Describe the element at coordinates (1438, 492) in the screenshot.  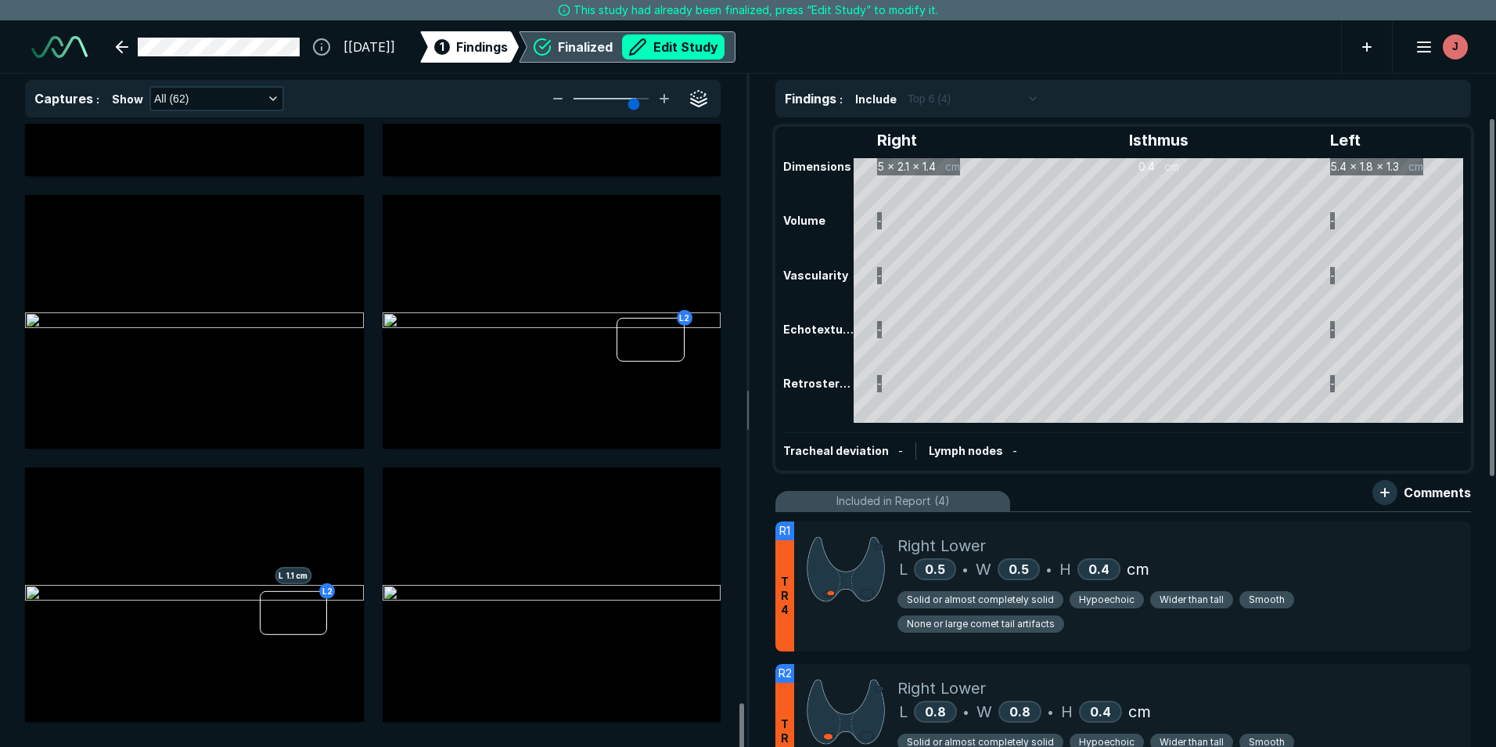
I see `span: Comments` at that location.